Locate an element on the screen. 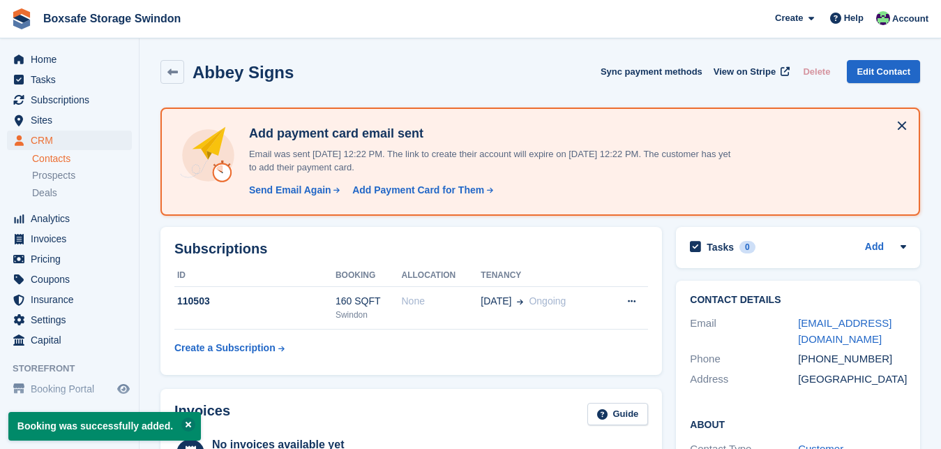  div: Phone is located at coordinates (744, 359).